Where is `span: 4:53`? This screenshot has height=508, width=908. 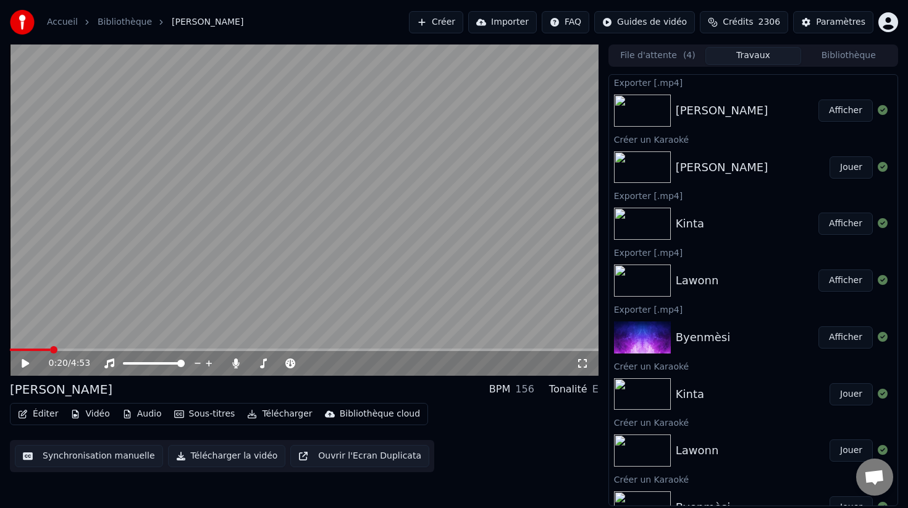
span: 4:53 is located at coordinates (80, 363).